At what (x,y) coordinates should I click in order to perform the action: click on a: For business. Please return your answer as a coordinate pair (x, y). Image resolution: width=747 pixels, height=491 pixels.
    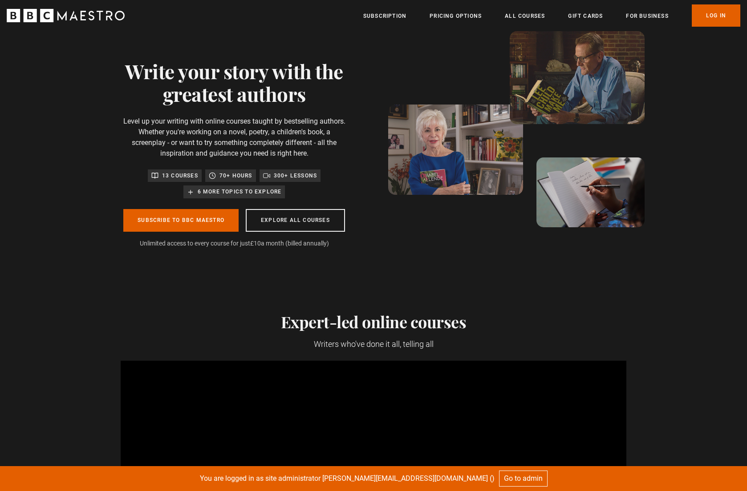
    Looking at the image, I should click on (647, 16).